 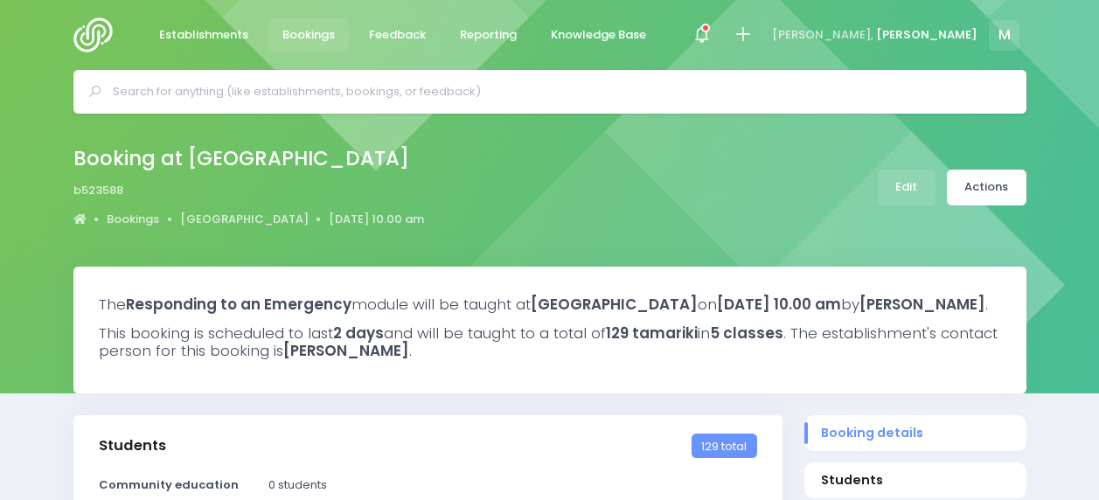 What do you see at coordinates (915, 433) in the screenshot?
I see `span: Booking details` at bounding box center [915, 433].